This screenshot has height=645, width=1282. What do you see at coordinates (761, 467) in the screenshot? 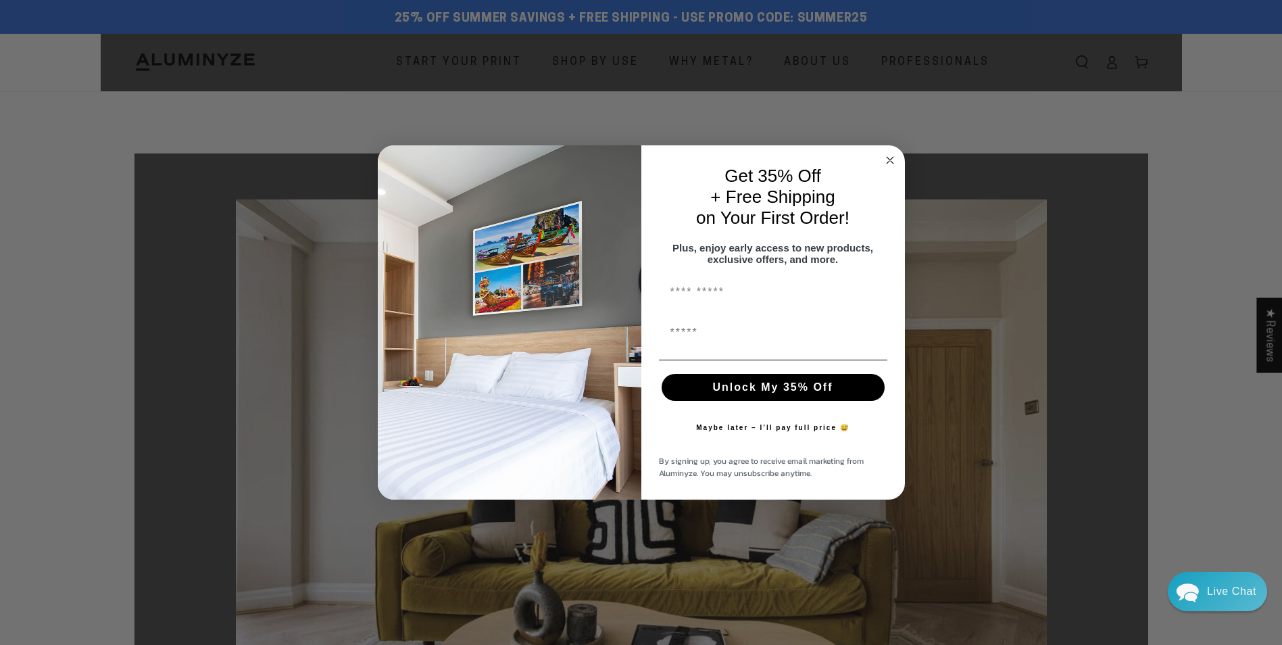
I see `span: By signing up, you agree to receive email marketing from Aluminyze. You may unsubscribe anytime.` at bounding box center [761, 467].